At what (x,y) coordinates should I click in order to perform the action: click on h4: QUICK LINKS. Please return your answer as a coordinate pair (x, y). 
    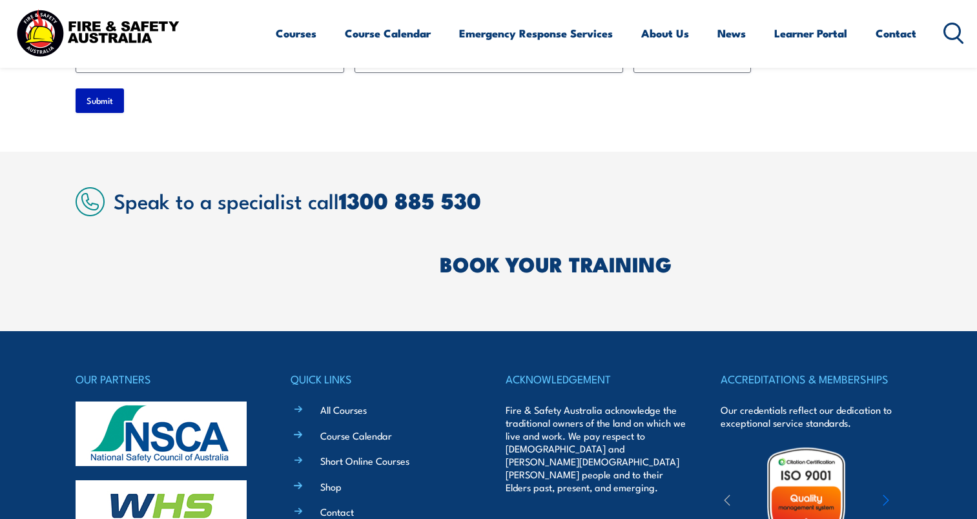
    Looking at the image, I should click on (381, 379).